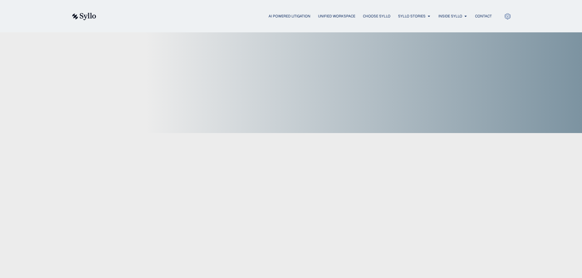 The height and width of the screenshot is (278, 582). Describe the element at coordinates (300, 16) in the screenshot. I see `nav: Menu` at that location.